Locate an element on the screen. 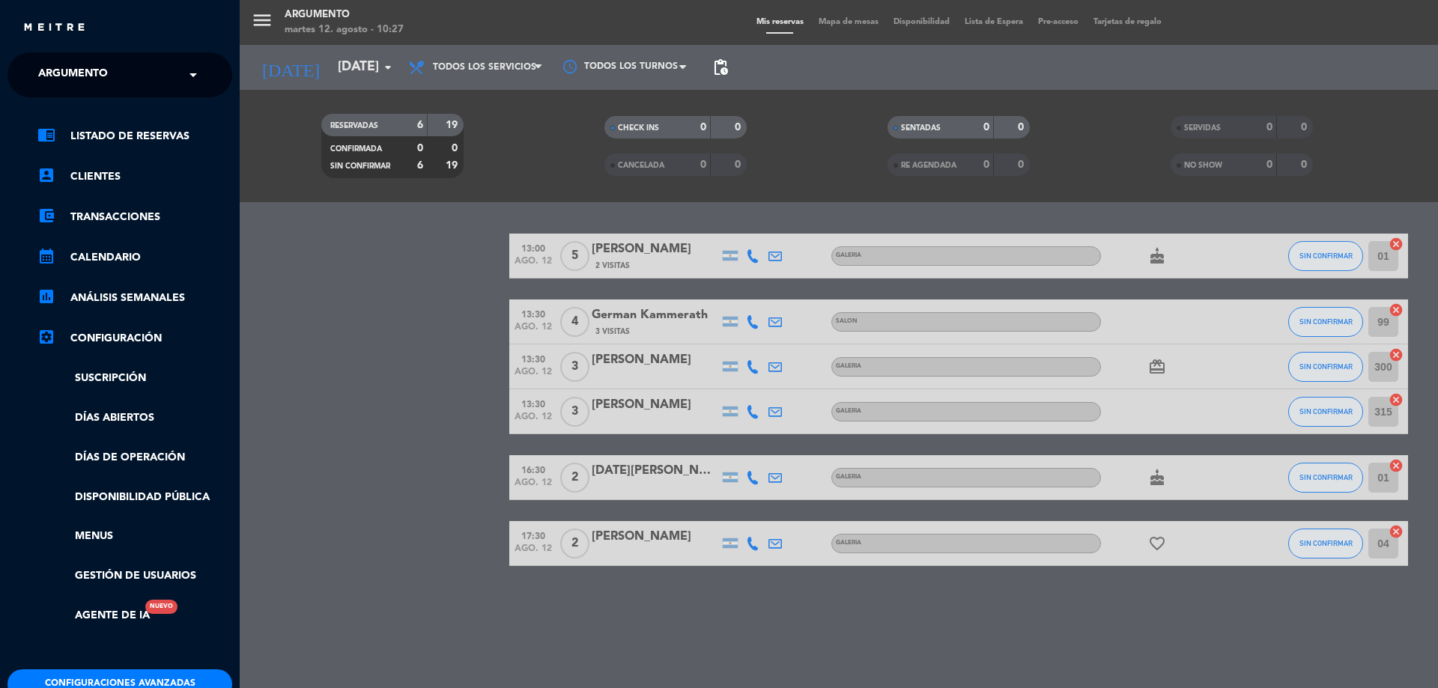 This screenshot has height=688, width=1438. a: assessmentANÁLISIS SEMANALES is located at coordinates (135, 298).